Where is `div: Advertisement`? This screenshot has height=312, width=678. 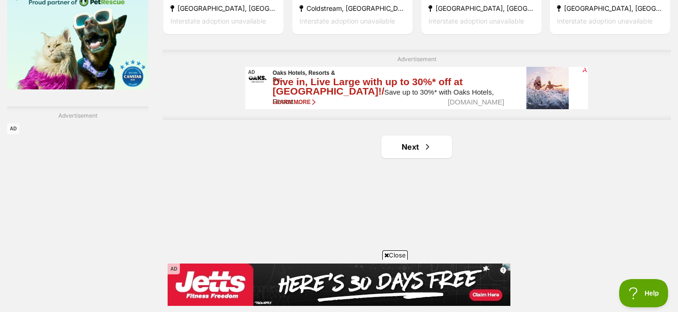 div: Advertisement is located at coordinates (417, 85).